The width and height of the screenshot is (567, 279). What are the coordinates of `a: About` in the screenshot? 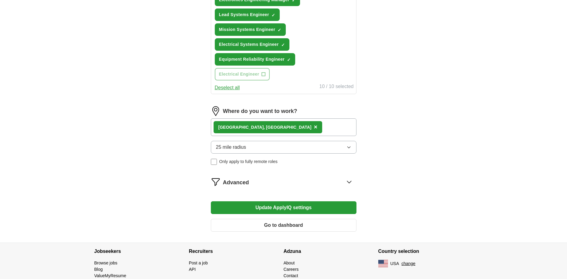 It's located at (289, 263).